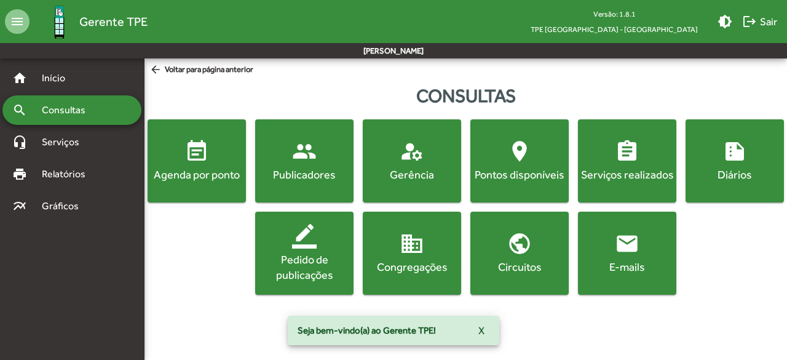 Image resolution: width=787 pixels, height=360 pixels. Describe the element at coordinates (735, 174) in the screenshot. I see `div: Diários` at that location.